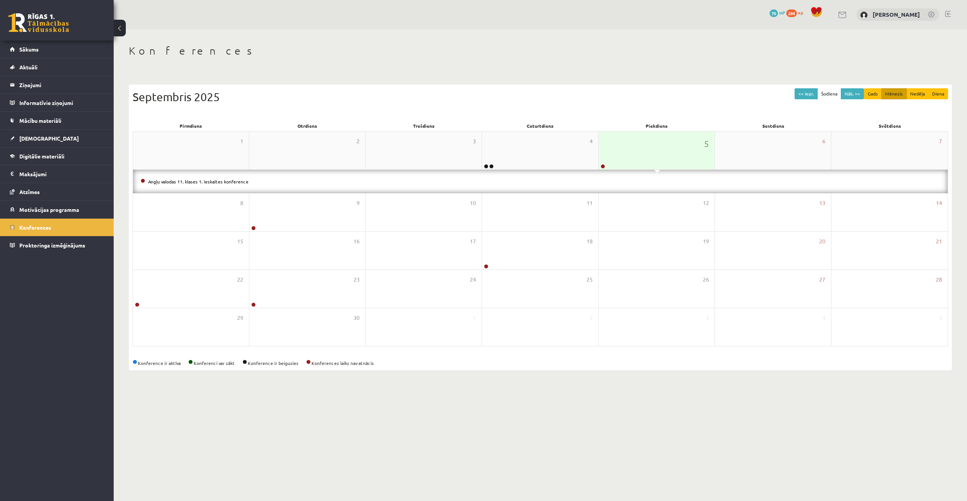 The width and height of the screenshot is (967, 501). Describe the element at coordinates (824, 141) in the screenshot. I see `span: 6` at that location.